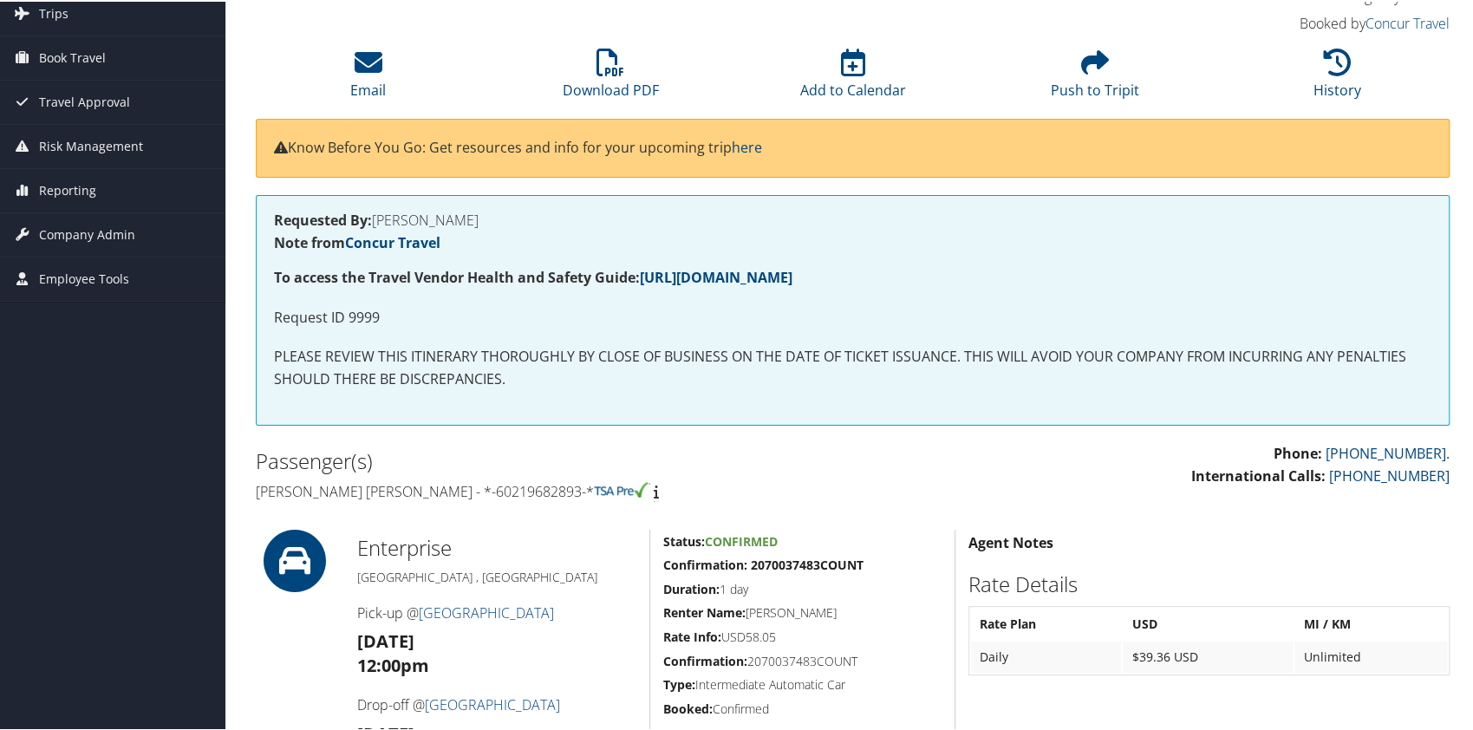 This screenshot has width=1473, height=730. What do you see at coordinates (802, 635) in the screenshot?
I see `h5: USD58.05` at bounding box center [802, 635].